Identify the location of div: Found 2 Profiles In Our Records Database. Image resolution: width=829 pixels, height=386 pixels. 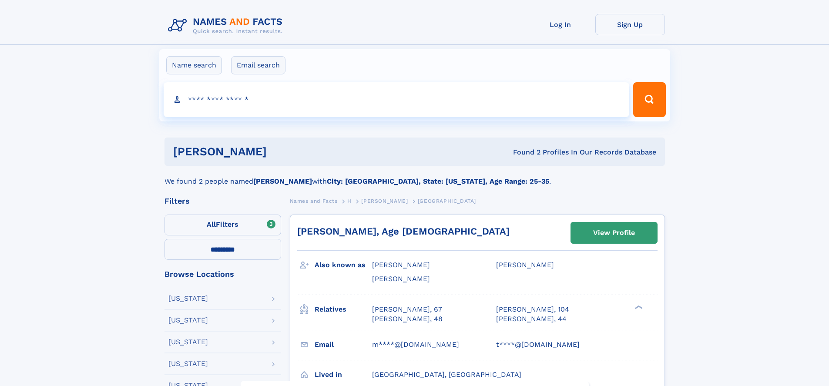
(523, 152).